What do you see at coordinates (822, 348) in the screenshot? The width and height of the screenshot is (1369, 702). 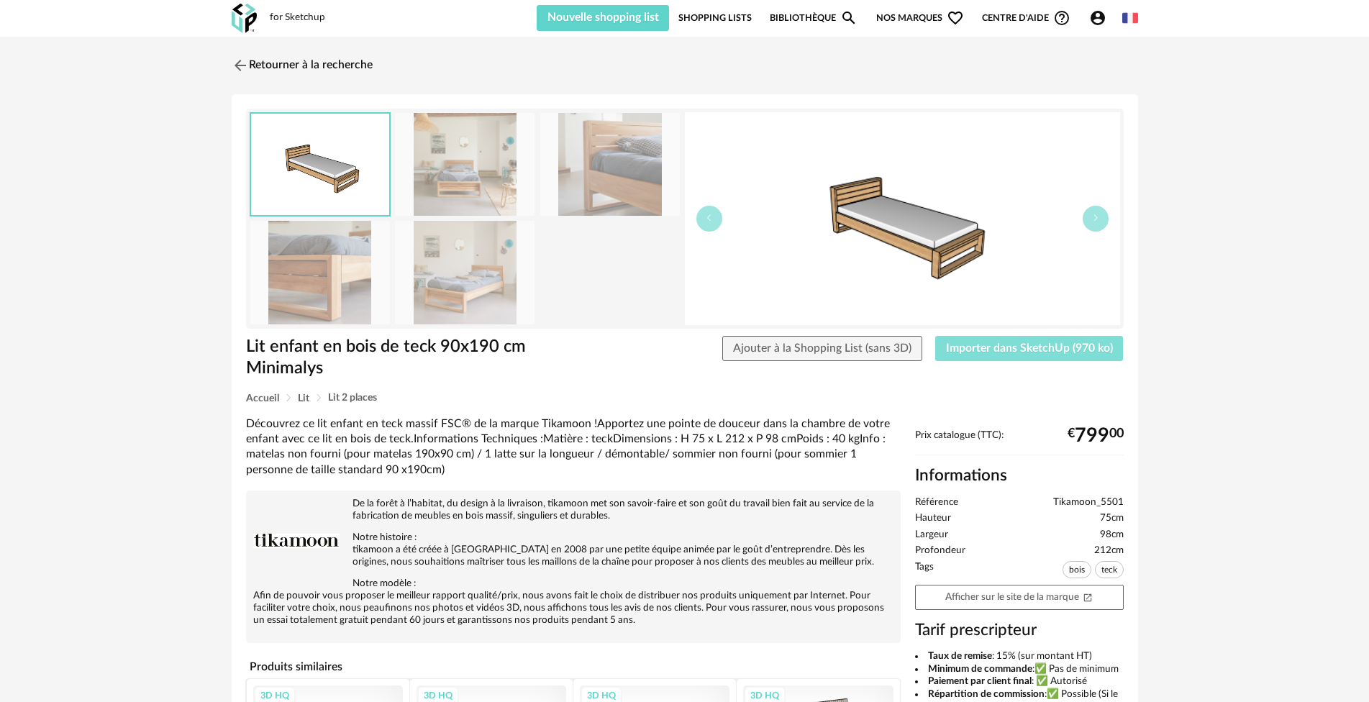 I see `span: Ajouter à la Shopping List (sans 3D)` at bounding box center [822, 348].